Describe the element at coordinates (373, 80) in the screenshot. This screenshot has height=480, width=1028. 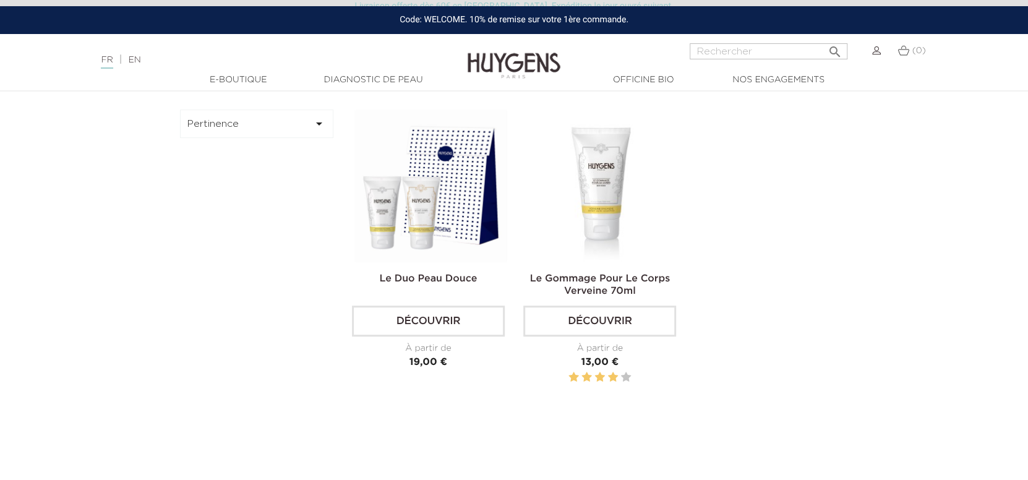
I see `a: Diagnostic de peau` at that location.